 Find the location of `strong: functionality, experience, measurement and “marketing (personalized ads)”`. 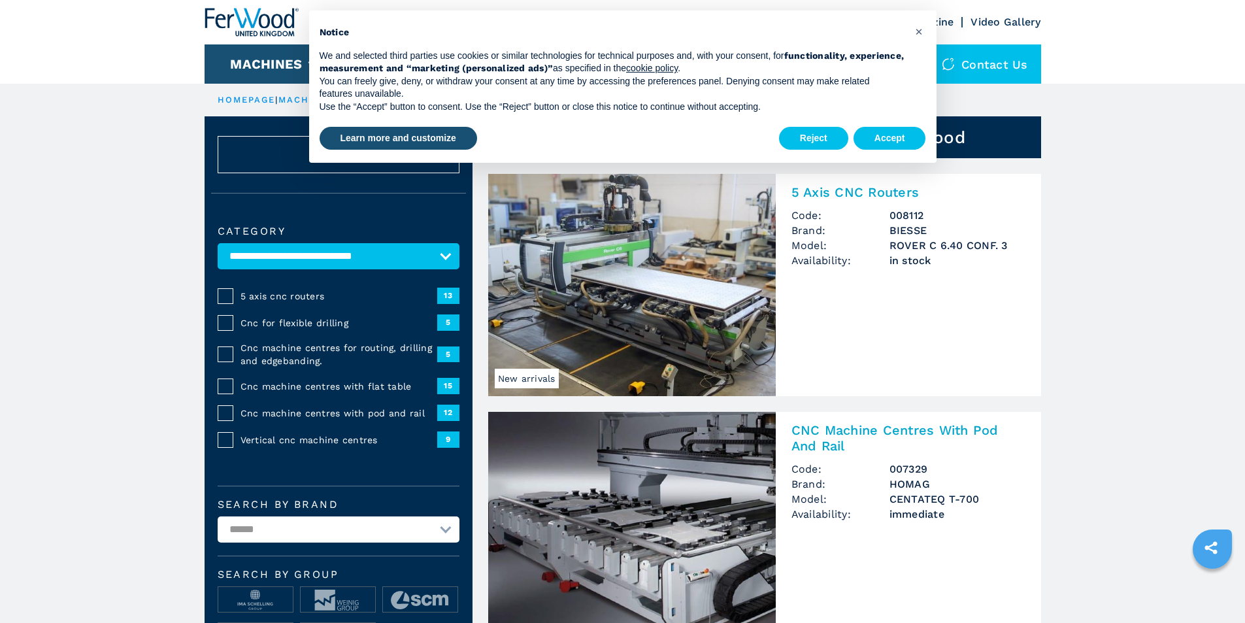

strong: functionality, experience, measurement and “marketing (personalized ads)” is located at coordinates (612, 62).